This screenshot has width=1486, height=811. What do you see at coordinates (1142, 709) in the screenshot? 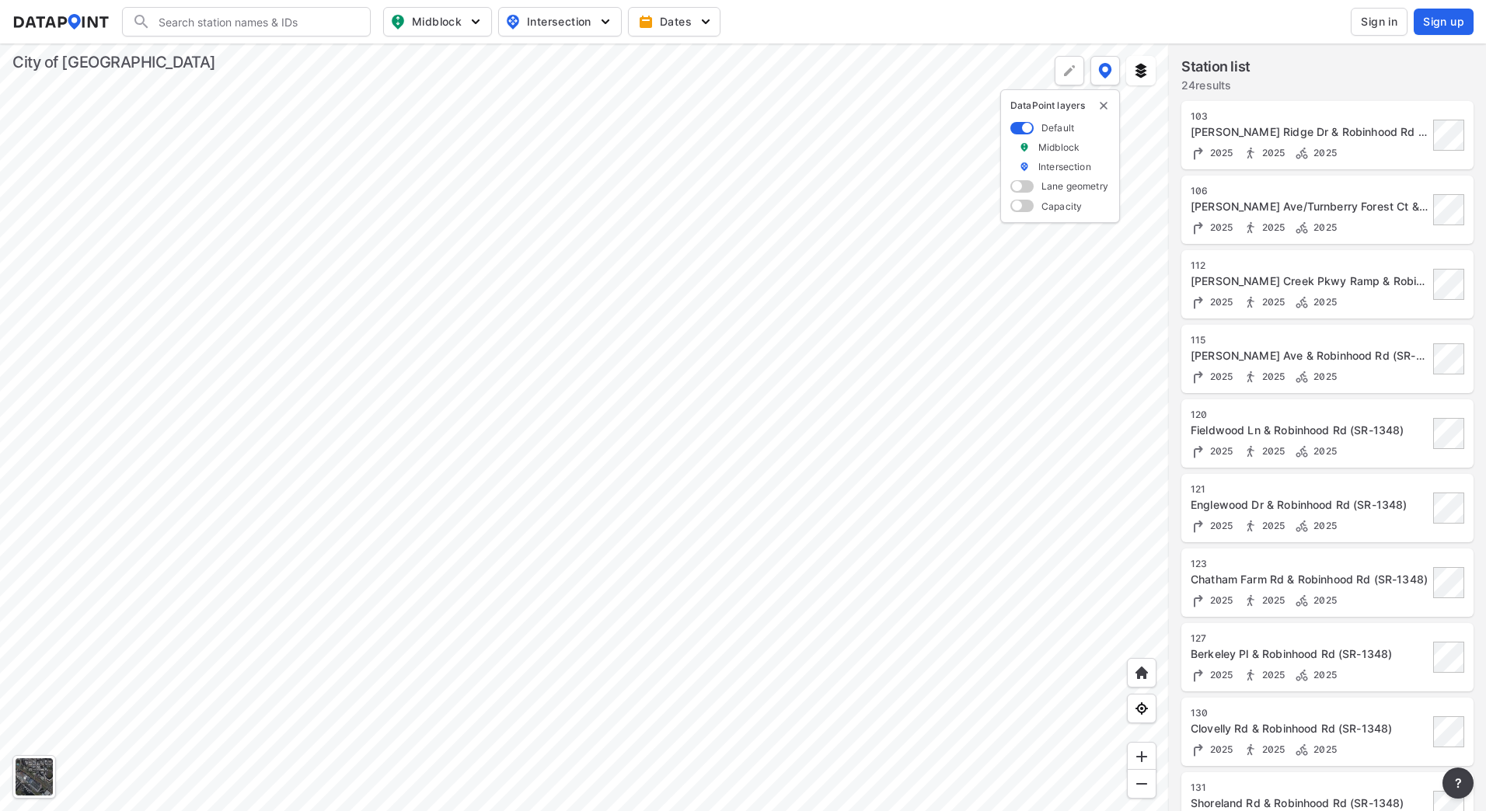
I see `div: View my location` at bounding box center [1142, 709].